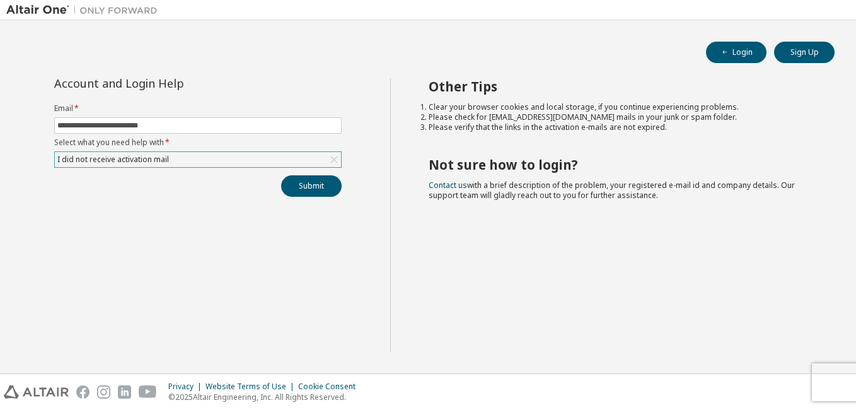  I want to click on span: with a brief description of the problem, your registered e-mail id and company details. Our suppo..., so click(612, 190).